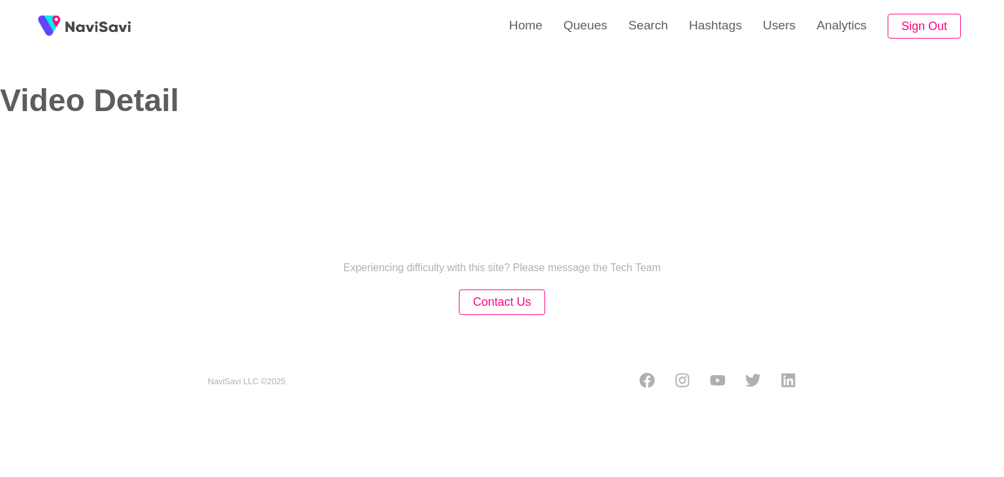 This screenshot has height=477, width=1004. I want to click on small: NaviSavi LLC © 2025, so click(246, 382).